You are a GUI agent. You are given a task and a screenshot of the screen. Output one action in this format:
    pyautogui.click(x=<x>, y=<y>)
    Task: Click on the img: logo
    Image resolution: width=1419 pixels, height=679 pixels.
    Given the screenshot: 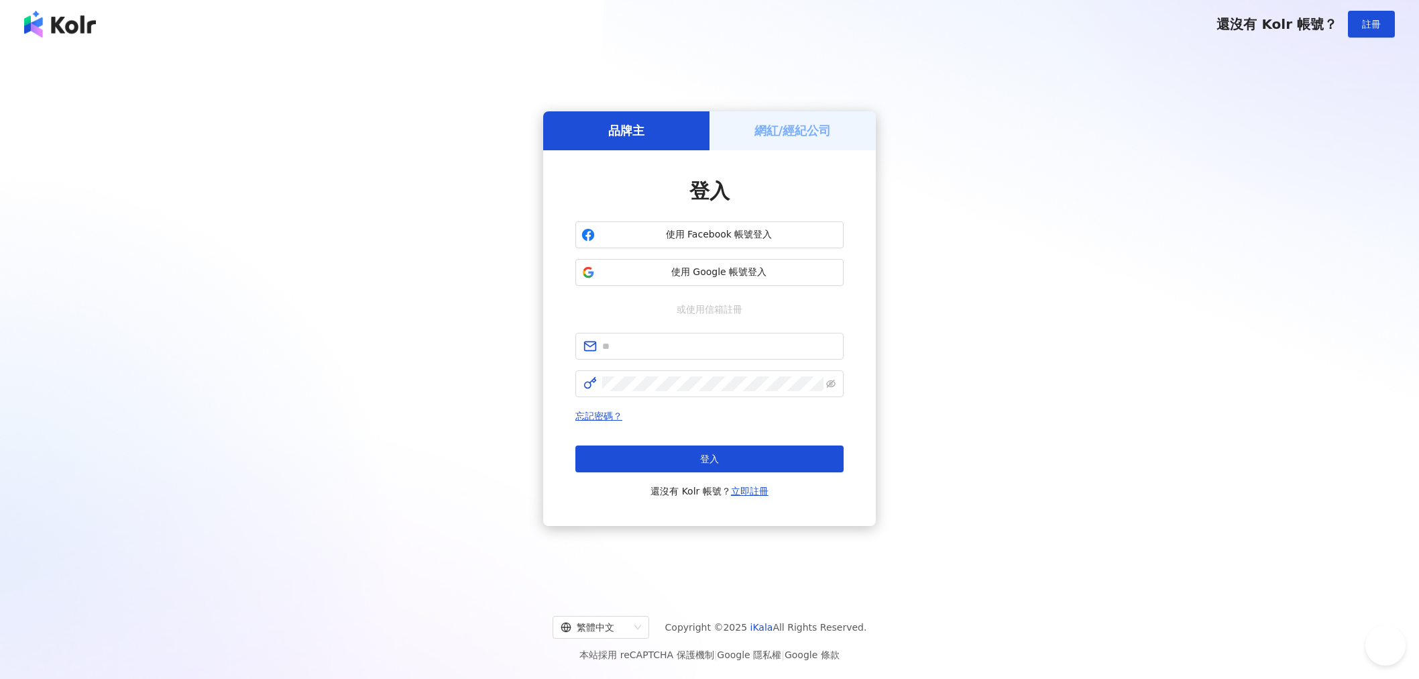 What is the action you would take?
    pyautogui.click(x=60, y=24)
    